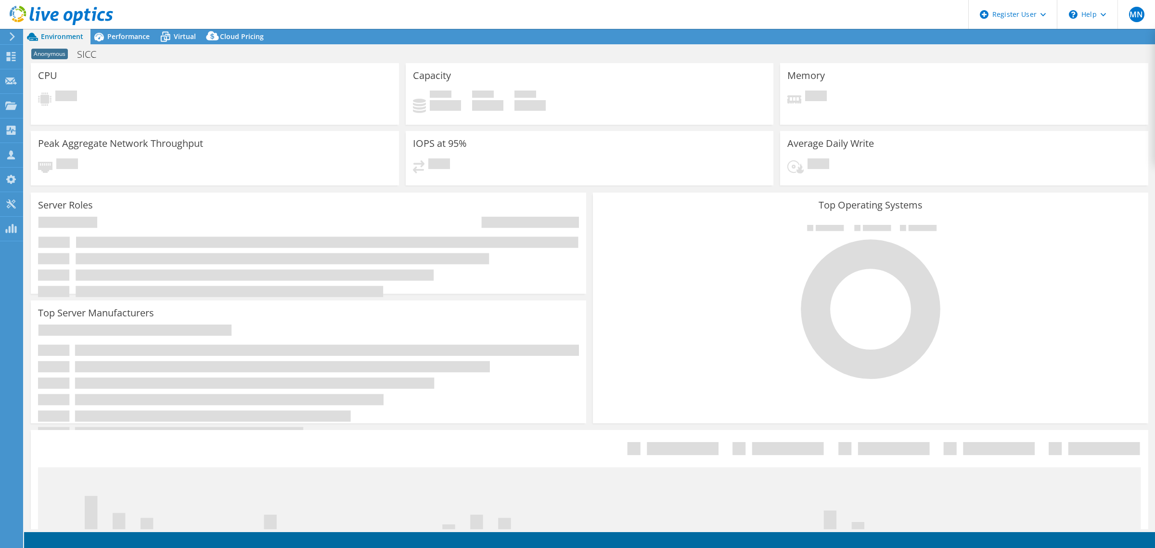 The image size is (1155, 548). Describe the element at coordinates (440, 143) in the screenshot. I see `h3: IOPS at 95%` at that location.